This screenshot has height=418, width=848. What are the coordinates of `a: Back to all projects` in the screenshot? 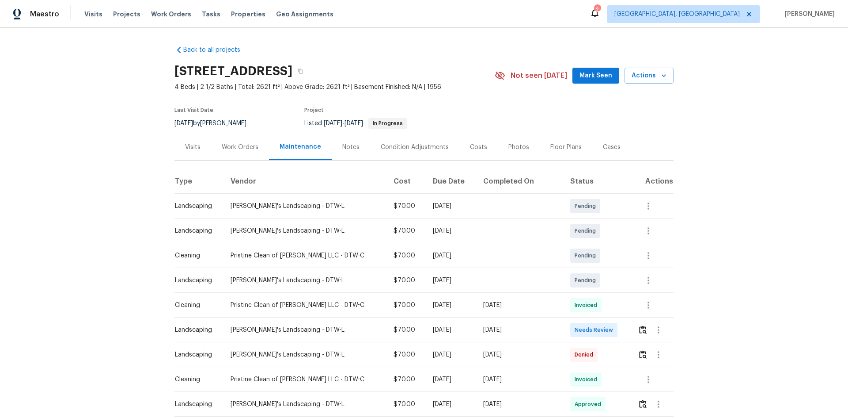 It's located at (217, 50).